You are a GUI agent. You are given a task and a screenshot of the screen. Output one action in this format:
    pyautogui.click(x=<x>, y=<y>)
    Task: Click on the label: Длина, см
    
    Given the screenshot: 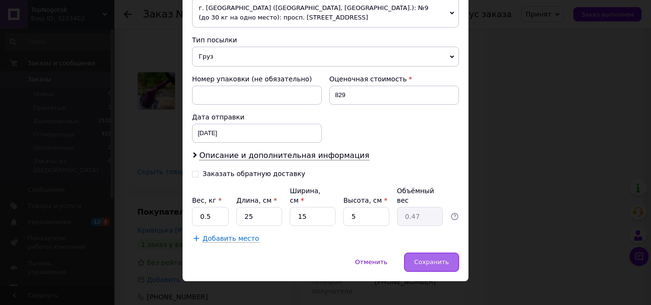 What is the action you would take?
    pyautogui.click(x=256, y=201)
    